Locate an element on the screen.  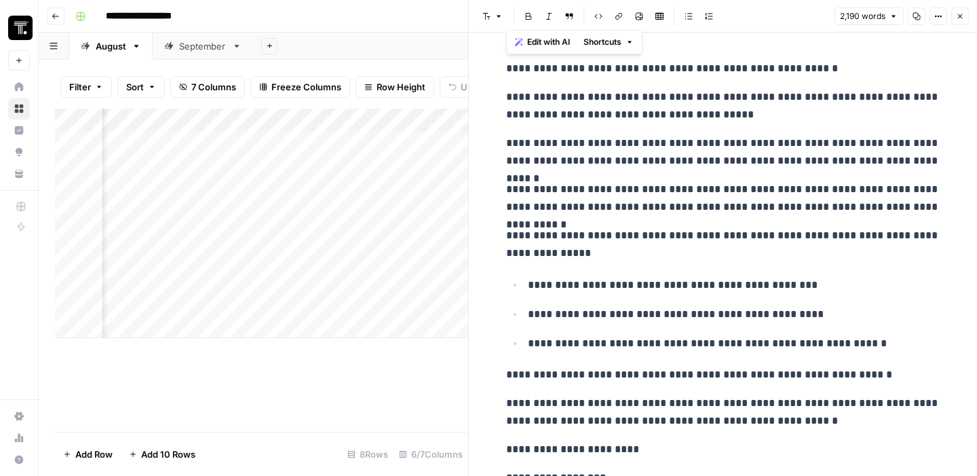
button: Row Height is located at coordinates (395, 87).